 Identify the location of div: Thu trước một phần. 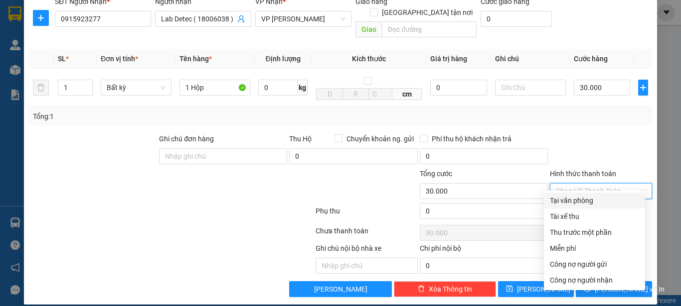
(594, 233).